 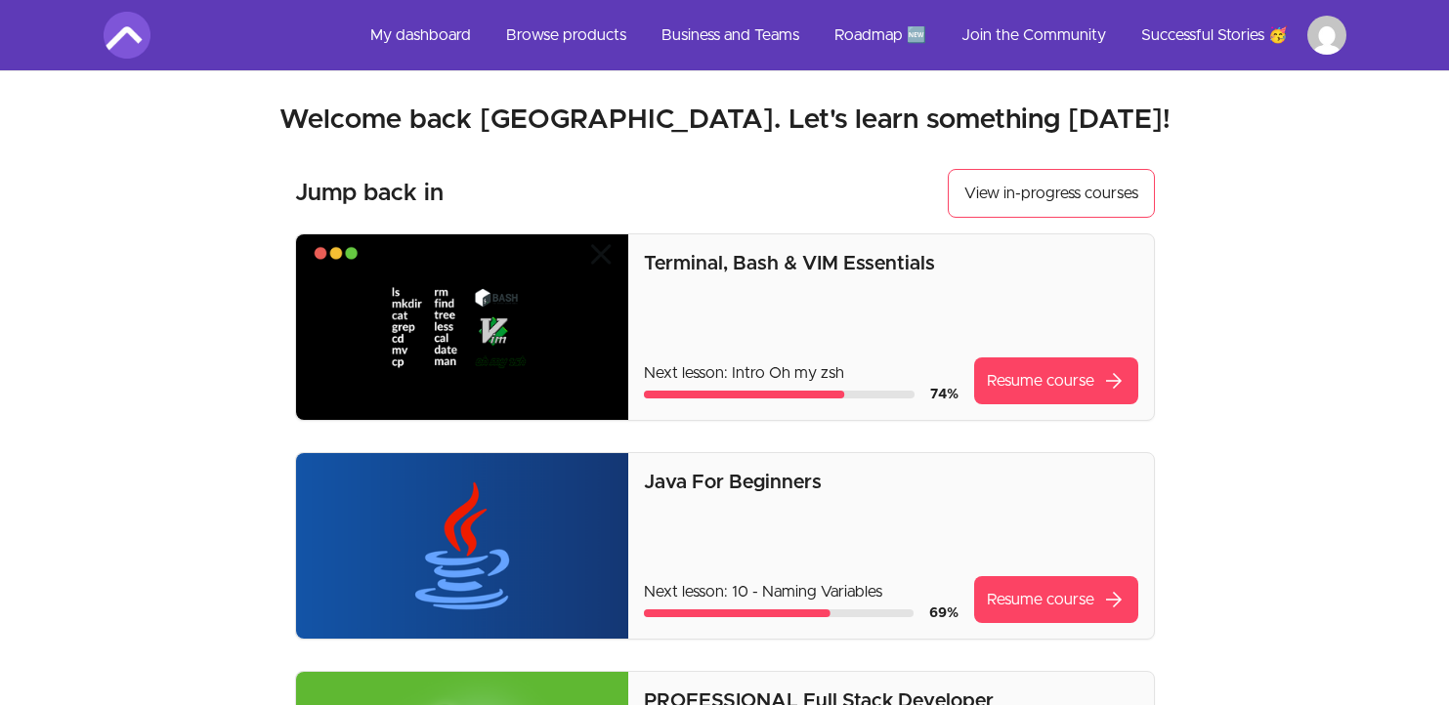 What do you see at coordinates (462, 327) in the screenshot?
I see `img: Product image for Terminal, Bash & VIM Essentials` at bounding box center [462, 327].